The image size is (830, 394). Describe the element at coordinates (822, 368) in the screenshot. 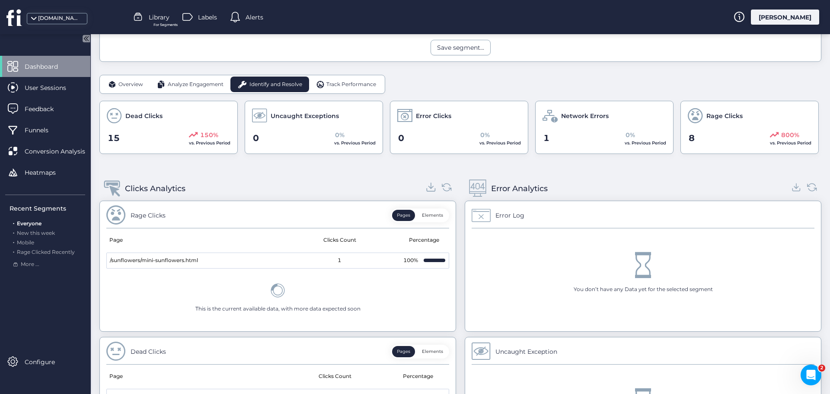

I see `span: 2` at that location.